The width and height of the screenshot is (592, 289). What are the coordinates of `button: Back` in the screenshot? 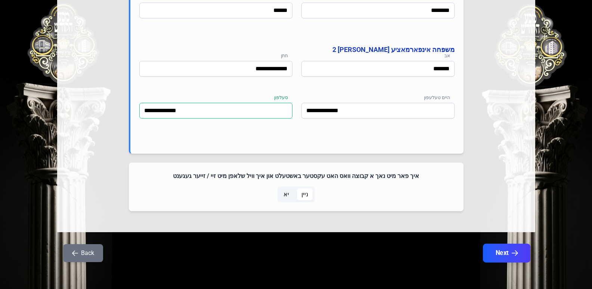 It's located at (83, 253).